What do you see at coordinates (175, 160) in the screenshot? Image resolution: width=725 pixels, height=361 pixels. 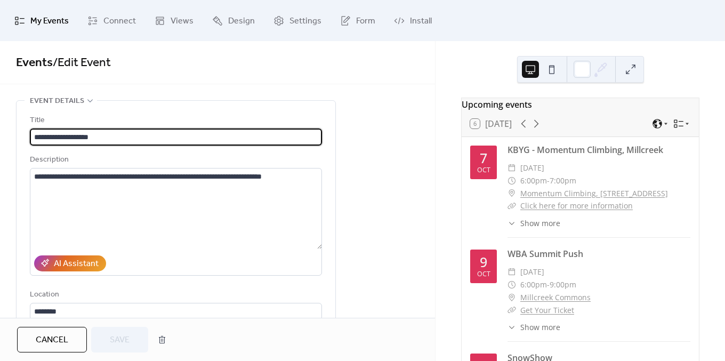 I see `div: Description` at bounding box center [175, 160].